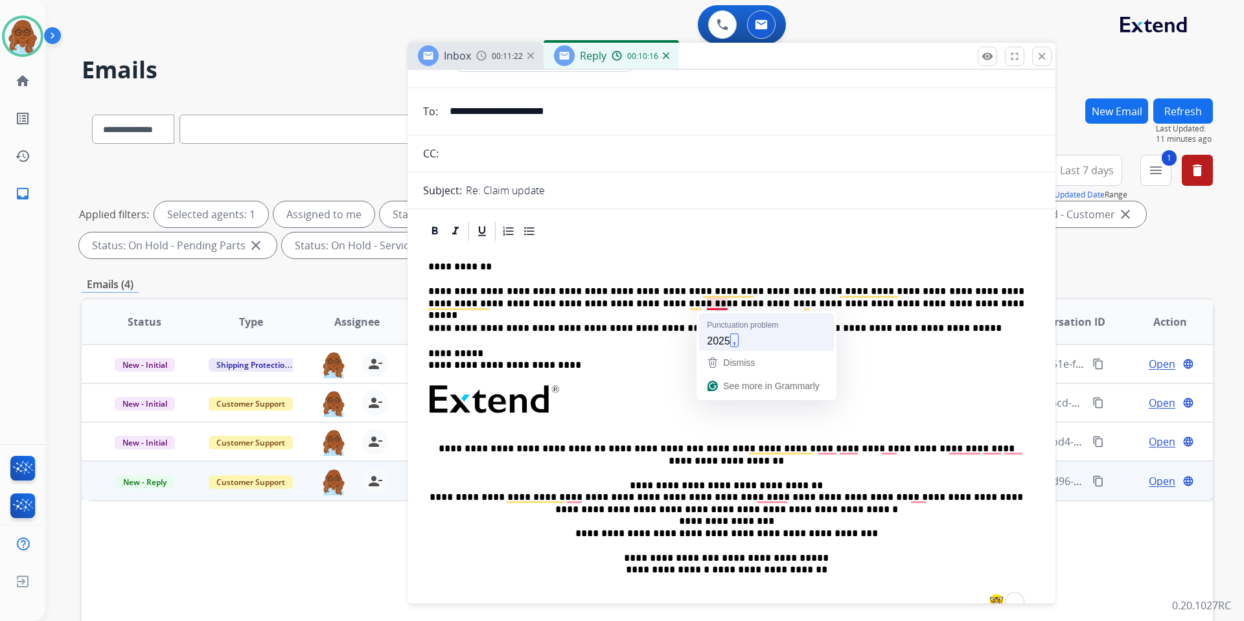  Describe the element at coordinates (23, 156) in the screenshot. I see `mat-icon: history` at that location.